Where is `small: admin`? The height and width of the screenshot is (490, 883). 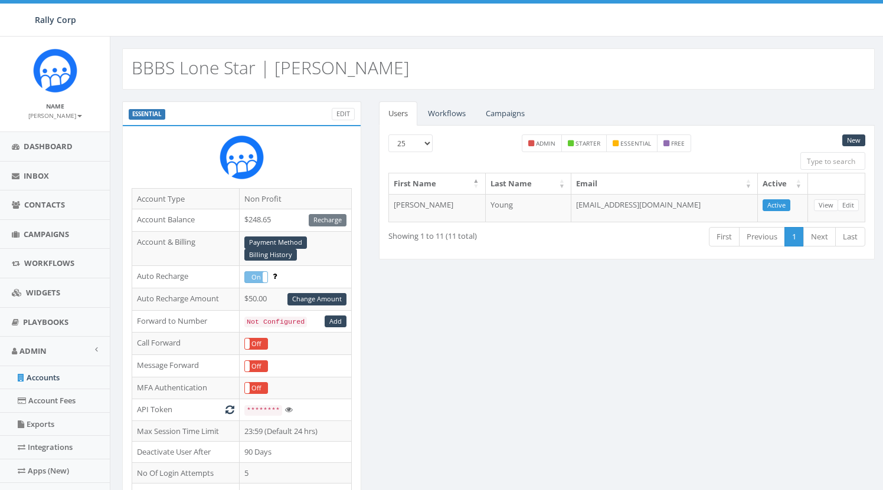
small: admin is located at coordinates (545, 143).